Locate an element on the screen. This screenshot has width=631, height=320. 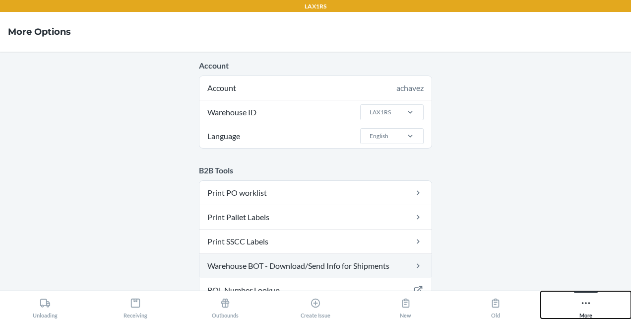
button: More is located at coordinates (586, 304).